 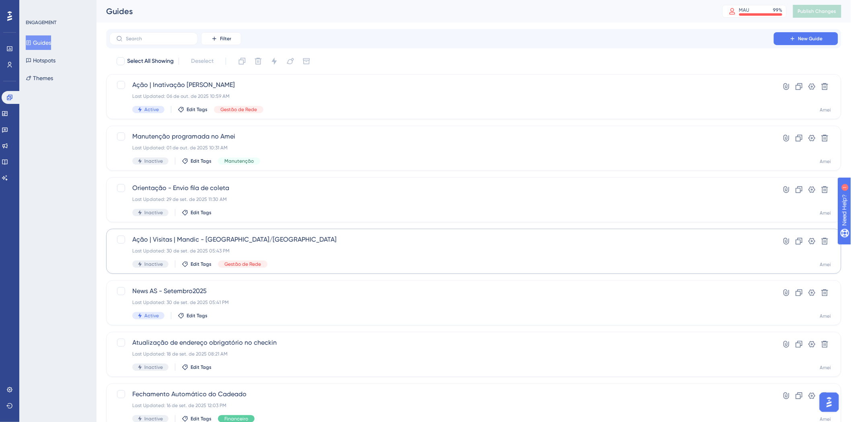 I want to click on button: Deselect, so click(x=202, y=61).